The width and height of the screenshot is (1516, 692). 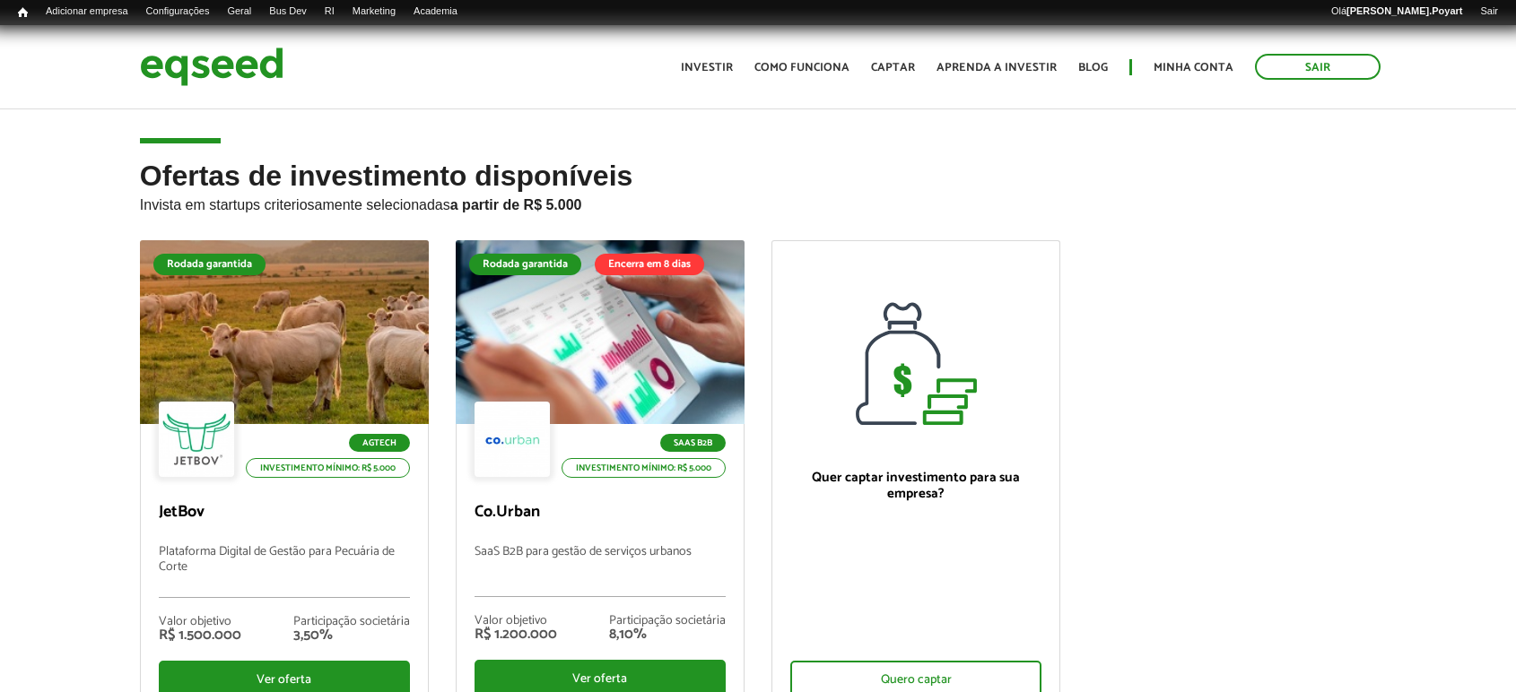 What do you see at coordinates (435, 12) in the screenshot?
I see `a: Academia` at bounding box center [435, 12].